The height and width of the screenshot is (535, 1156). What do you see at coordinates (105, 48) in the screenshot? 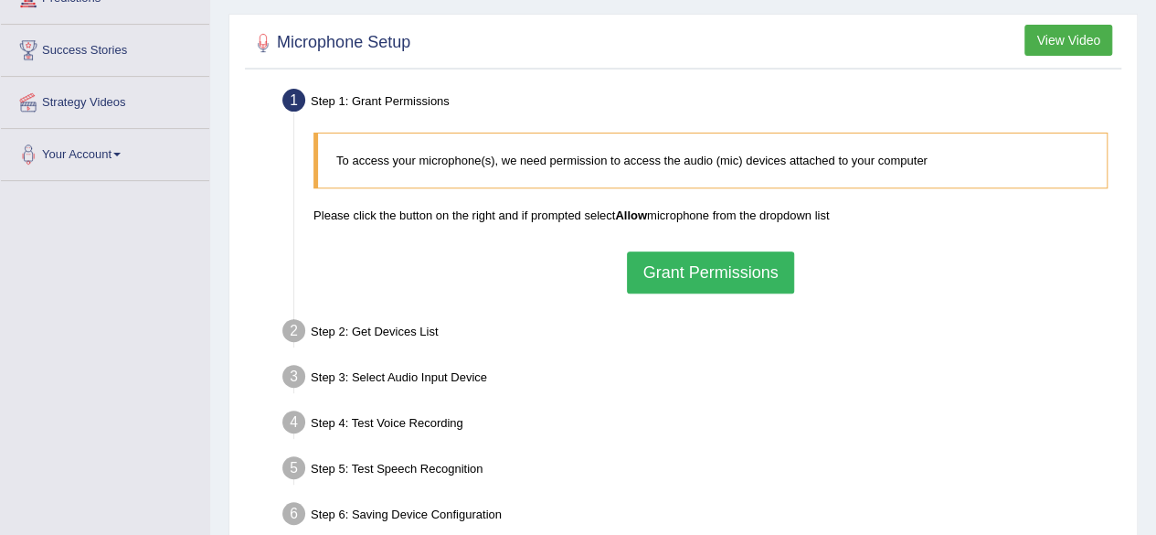
I see `a: Success Stories` at bounding box center [105, 48].